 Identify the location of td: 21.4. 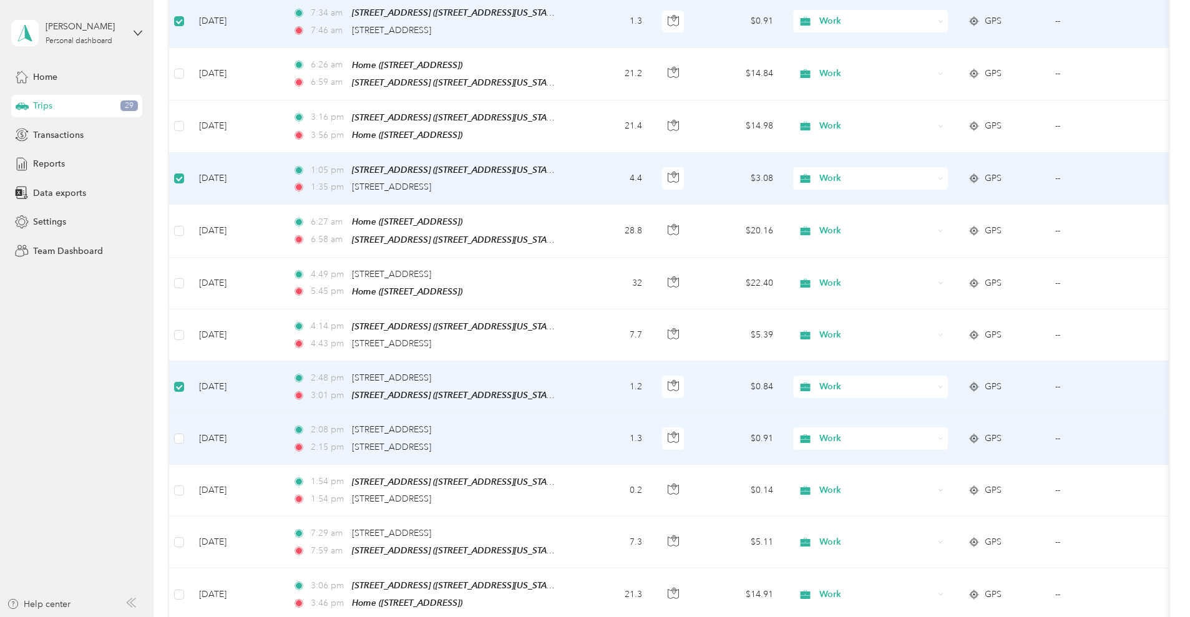
(611, 127).